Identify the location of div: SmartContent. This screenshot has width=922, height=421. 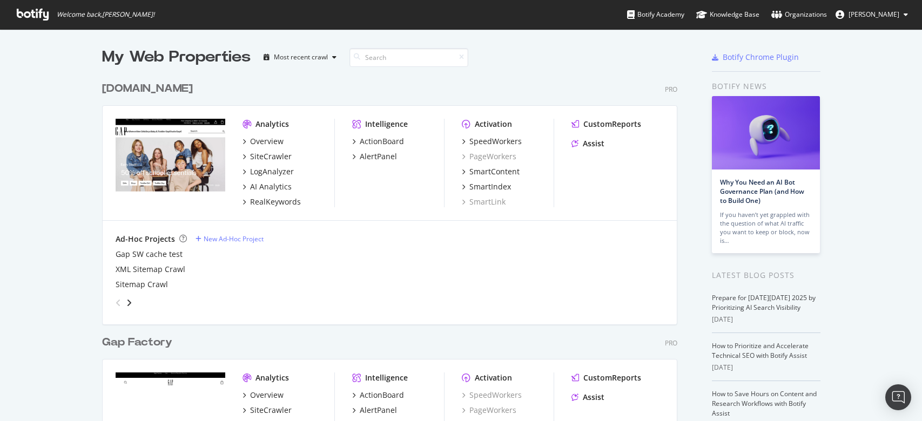
(494, 172).